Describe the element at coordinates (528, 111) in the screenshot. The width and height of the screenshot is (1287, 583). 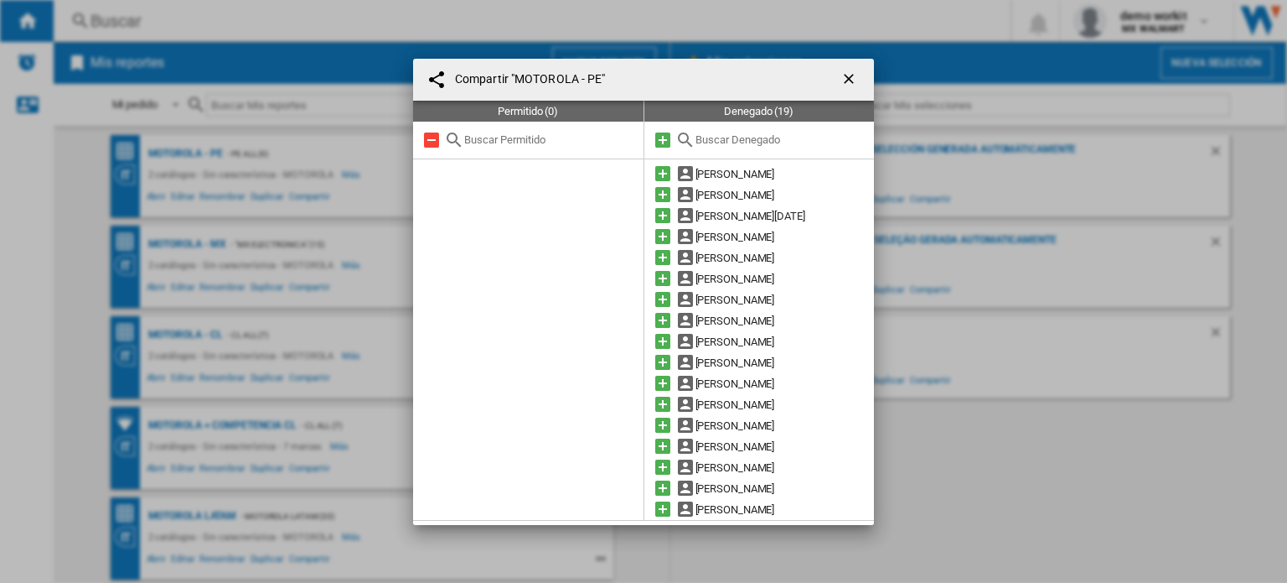
I see `div: Permitido (0)` at that location.